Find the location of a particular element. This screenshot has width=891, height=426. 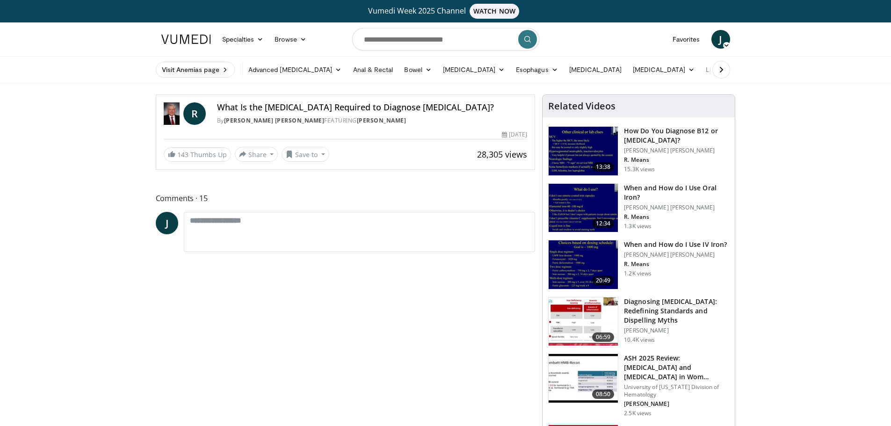

p: 10.4K views is located at coordinates (639, 340).